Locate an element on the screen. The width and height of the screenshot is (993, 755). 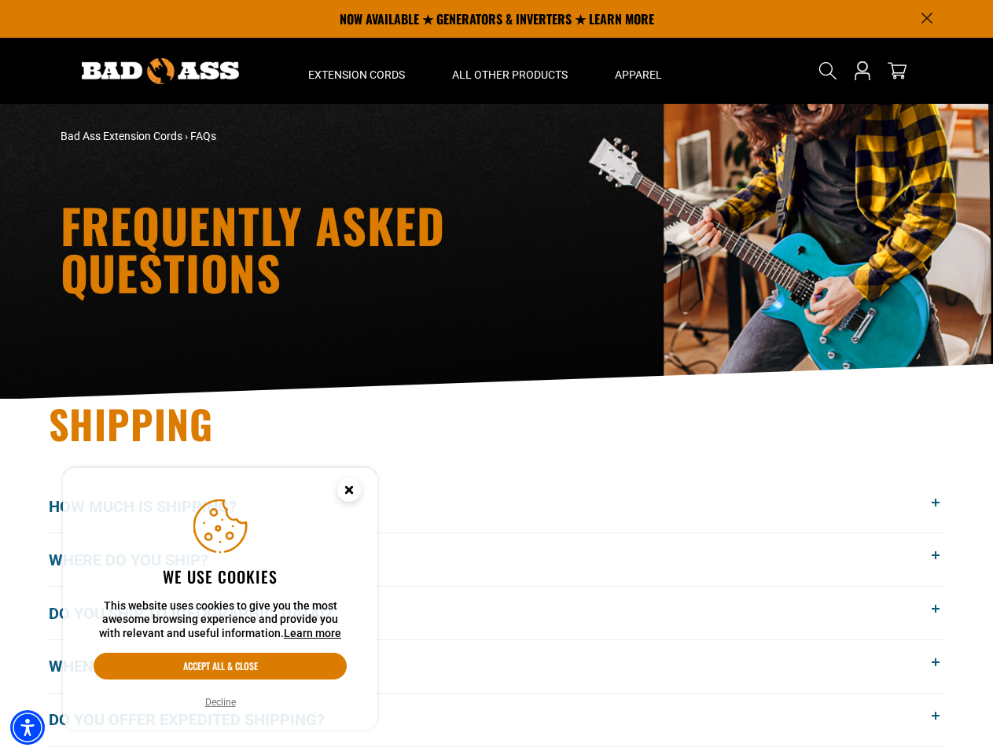
span: How much is shipping? is located at coordinates (154, 506).